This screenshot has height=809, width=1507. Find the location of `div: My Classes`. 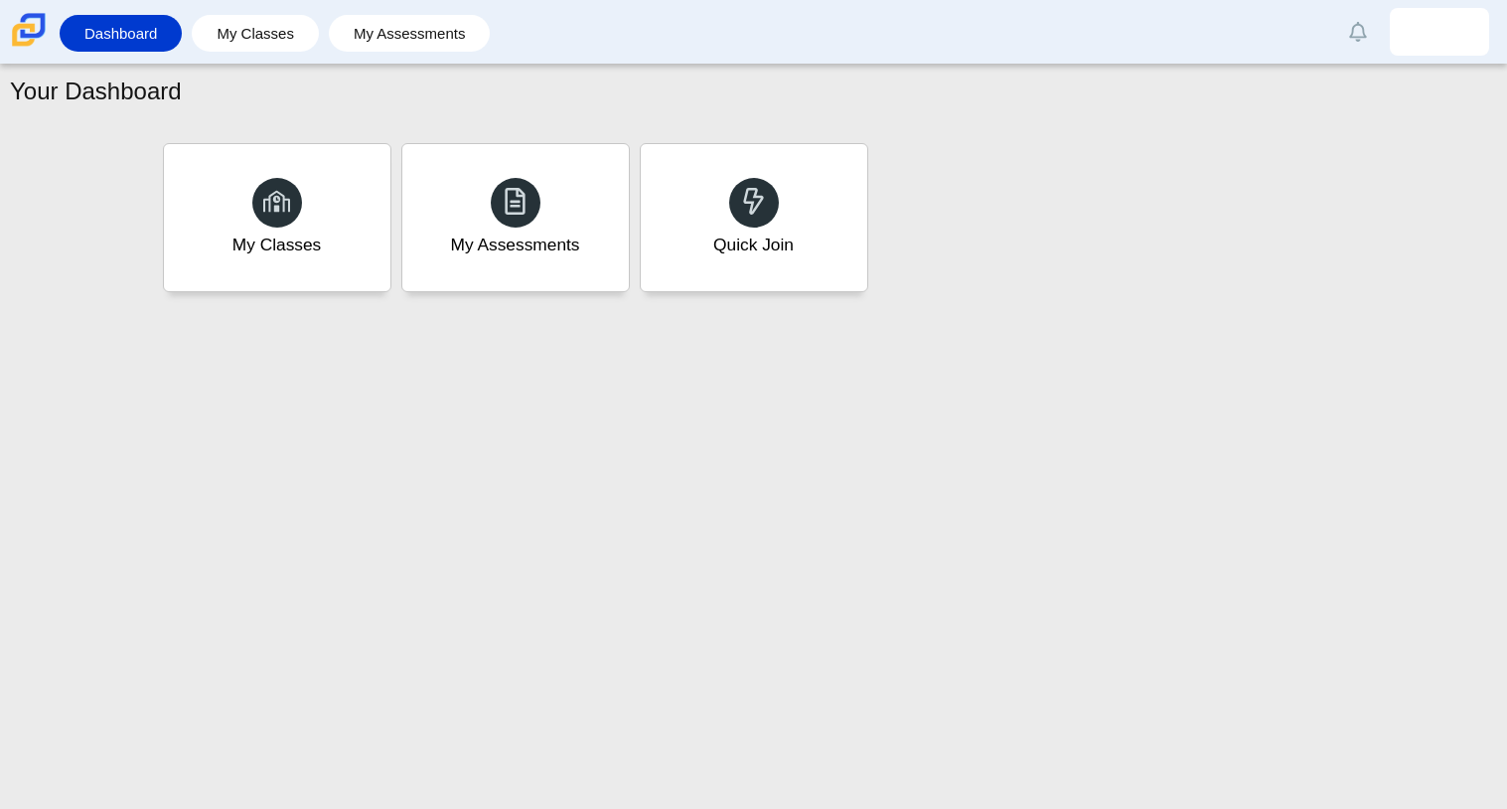

div: My Classes is located at coordinates (277, 244).